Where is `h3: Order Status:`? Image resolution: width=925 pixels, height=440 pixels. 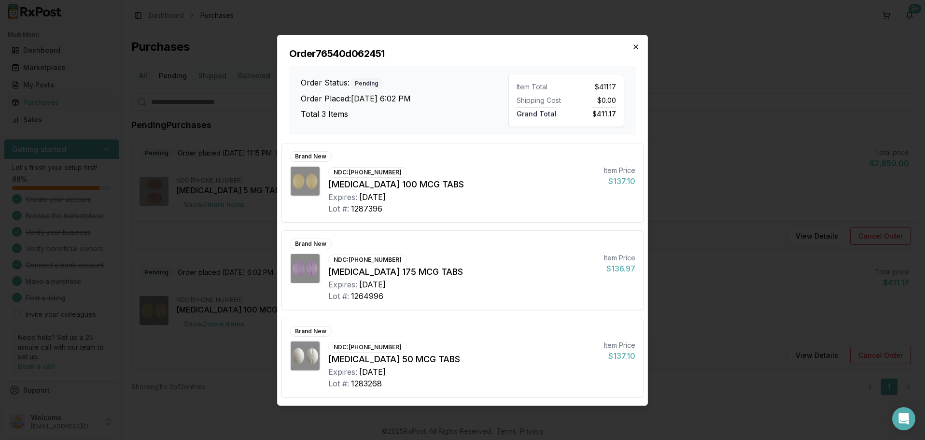 h3: Order Status: is located at coordinates (405, 83).